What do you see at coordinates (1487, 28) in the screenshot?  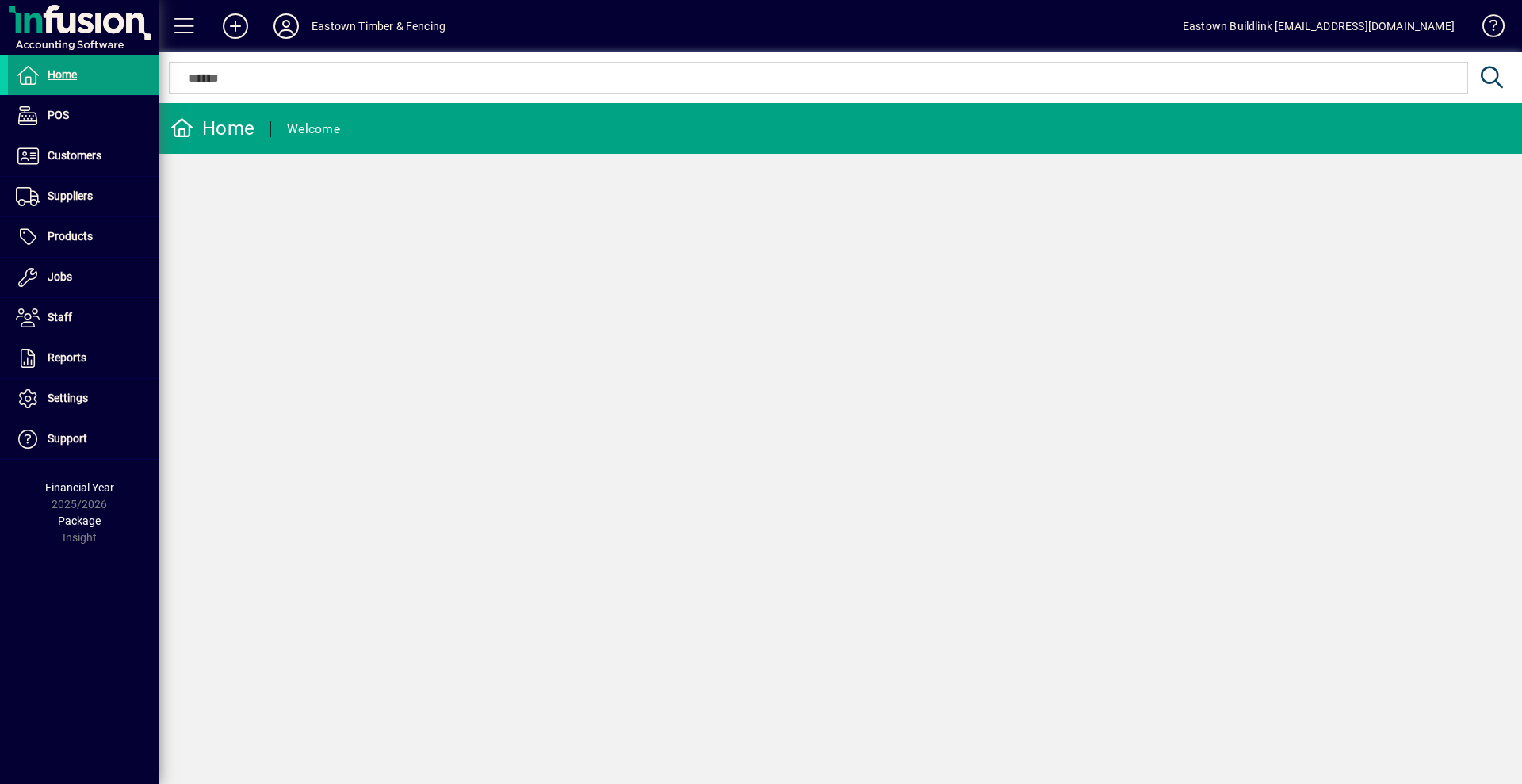 I see `a: Knowledge Base` at bounding box center [1487, 28].